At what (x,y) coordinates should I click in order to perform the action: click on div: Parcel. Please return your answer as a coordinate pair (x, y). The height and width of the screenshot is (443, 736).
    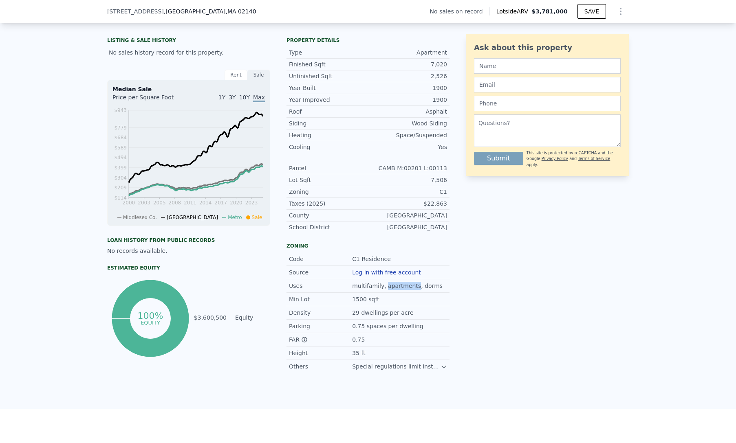
    Looking at the image, I should click on (328, 168).